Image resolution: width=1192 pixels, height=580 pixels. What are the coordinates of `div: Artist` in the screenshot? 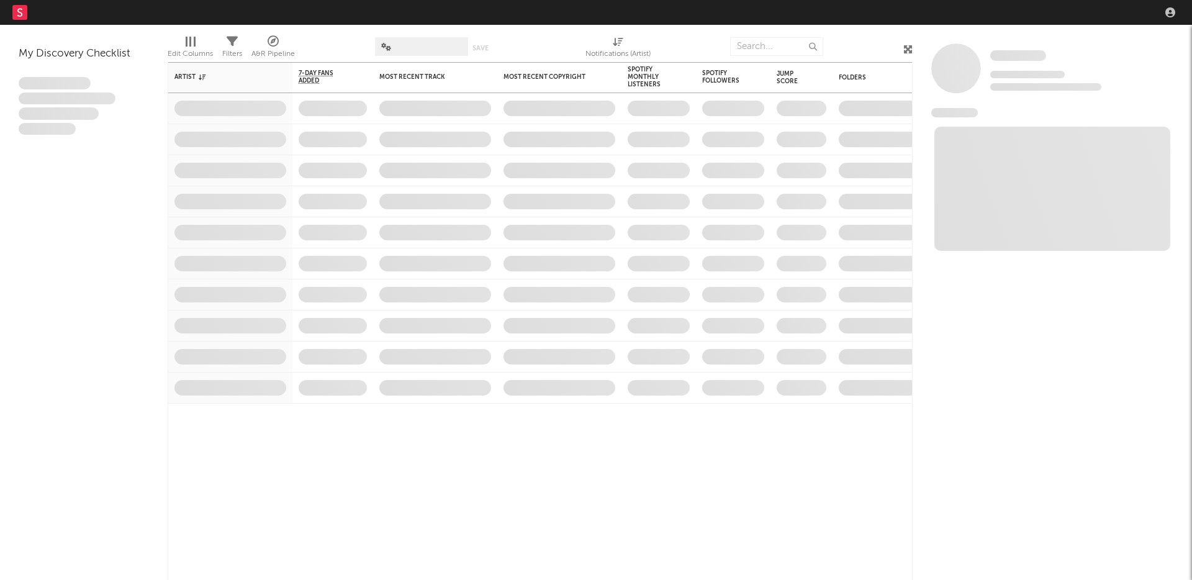 It's located at (221, 77).